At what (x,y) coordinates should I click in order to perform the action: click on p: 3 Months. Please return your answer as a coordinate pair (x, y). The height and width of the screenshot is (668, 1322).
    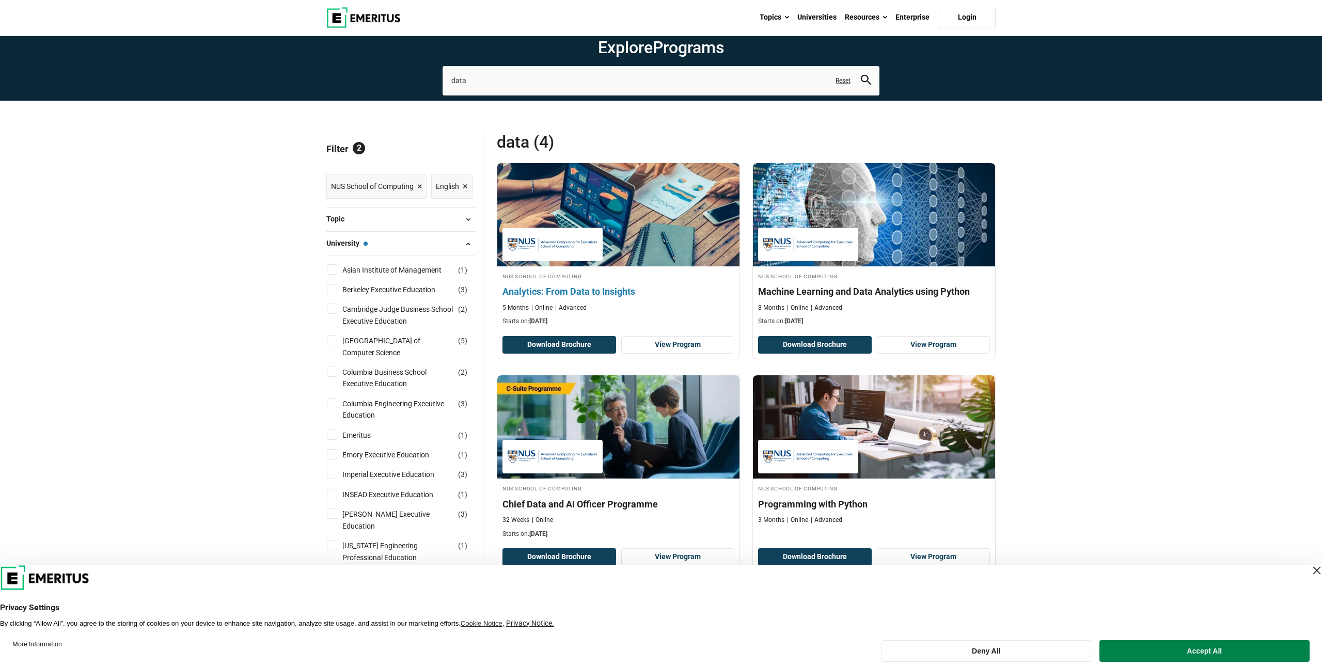
    Looking at the image, I should click on (771, 520).